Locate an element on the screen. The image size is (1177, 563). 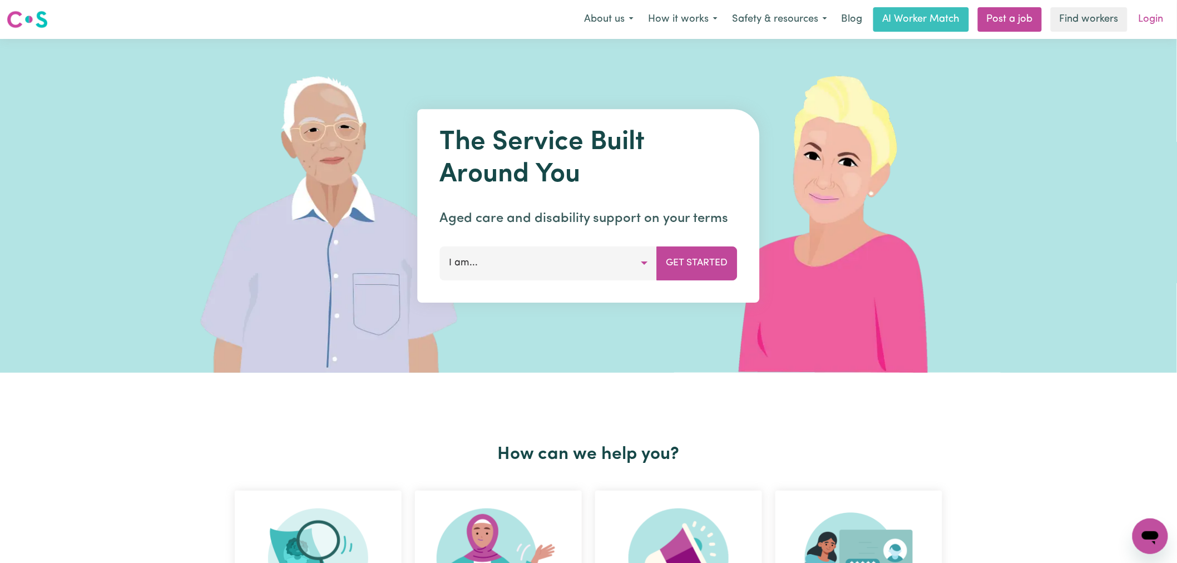
button: About us is located at coordinates (608, 19).